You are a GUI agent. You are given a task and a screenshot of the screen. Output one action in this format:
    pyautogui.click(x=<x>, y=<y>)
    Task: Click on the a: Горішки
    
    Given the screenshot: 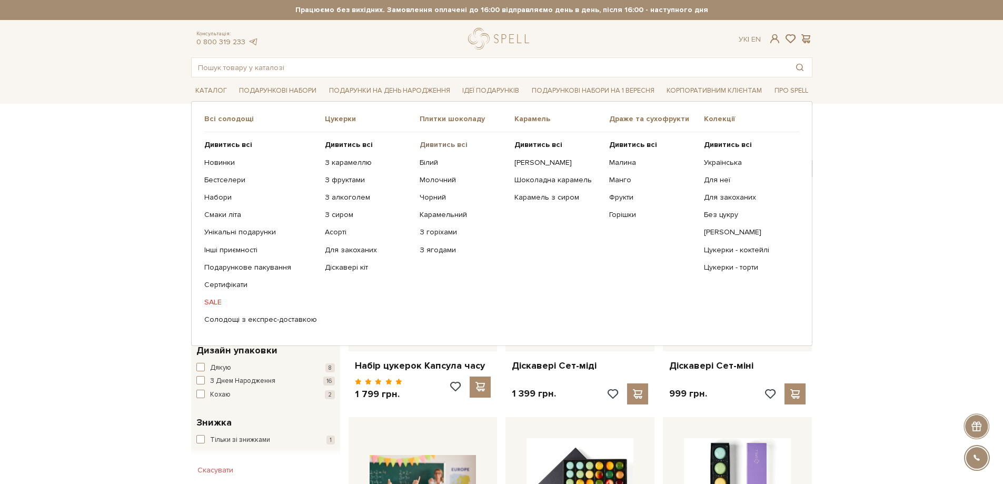 What is the action you would take?
    pyautogui.click(x=653, y=215)
    